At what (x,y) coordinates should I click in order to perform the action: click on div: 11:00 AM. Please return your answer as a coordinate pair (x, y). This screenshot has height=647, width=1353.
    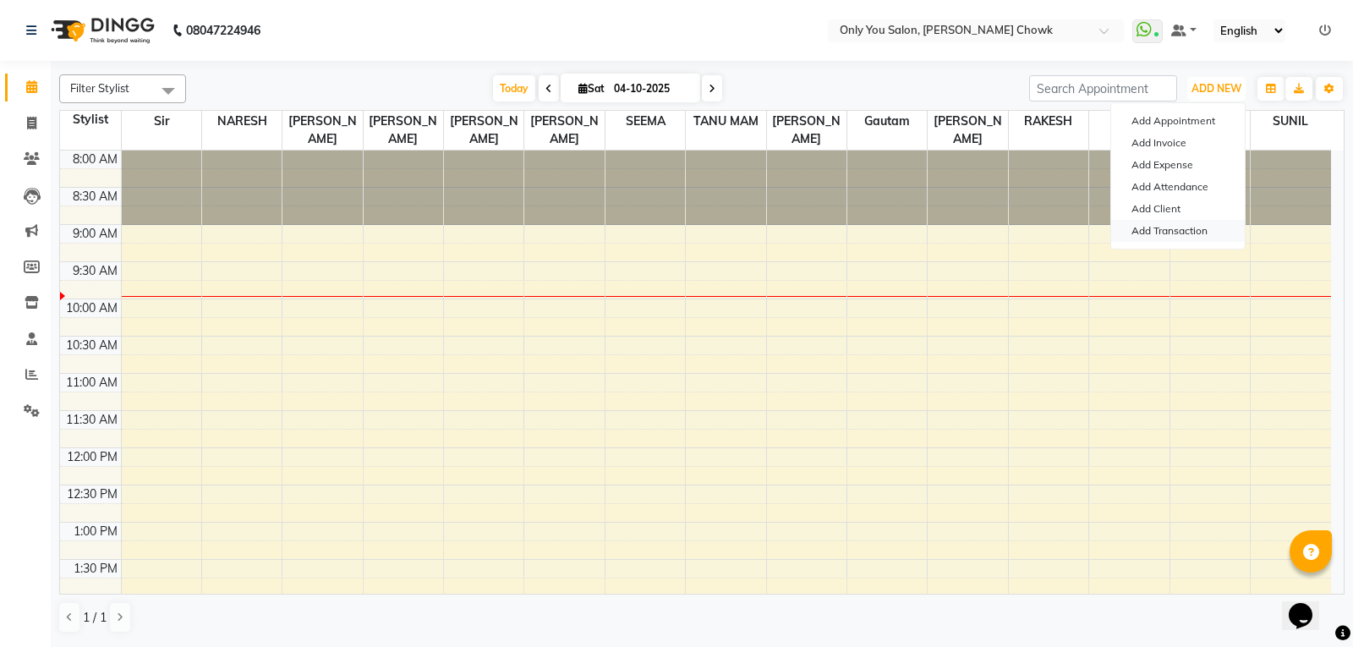
    Looking at the image, I should click on (91, 382).